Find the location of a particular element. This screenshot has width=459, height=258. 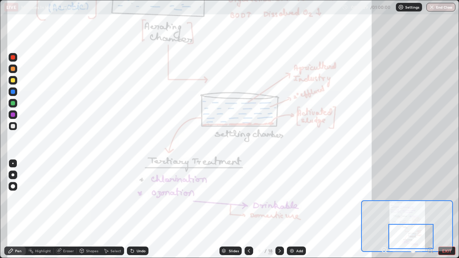

div: Highlight is located at coordinates (43, 251).